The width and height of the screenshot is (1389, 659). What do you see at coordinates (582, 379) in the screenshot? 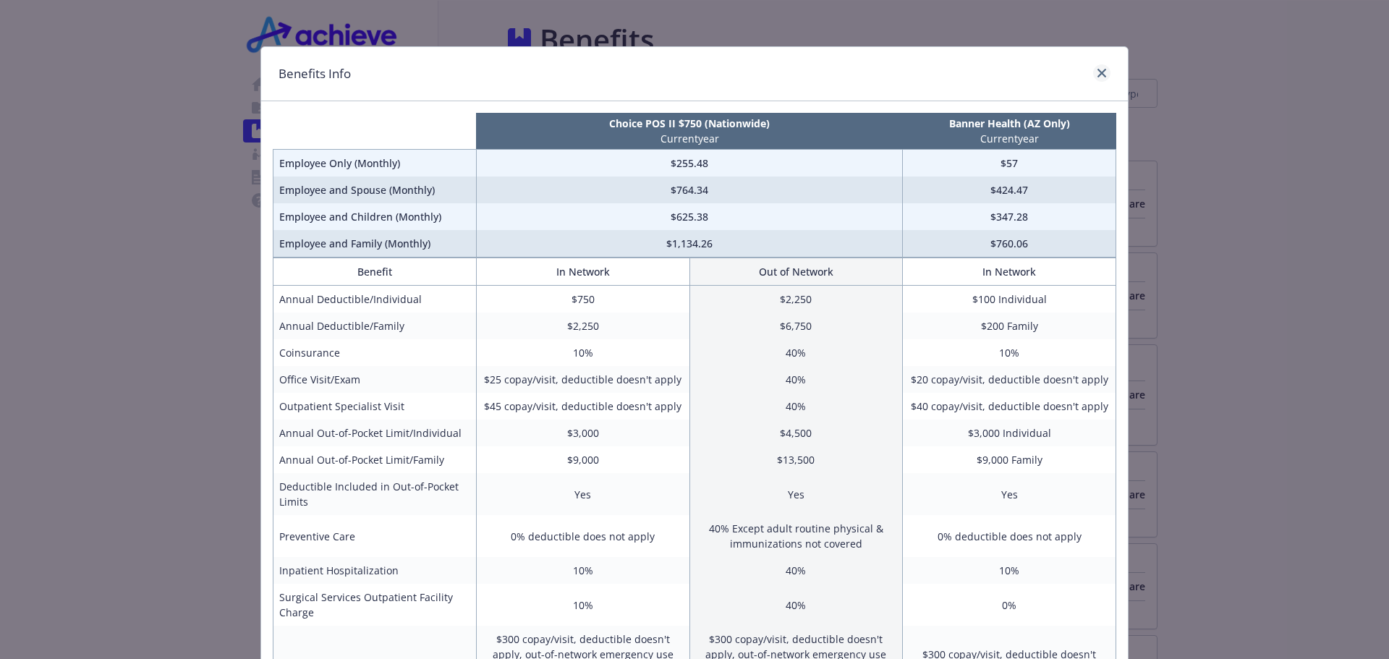
I see `td: $25 copay/visit, deductible doesn't apply` at bounding box center [582, 379].